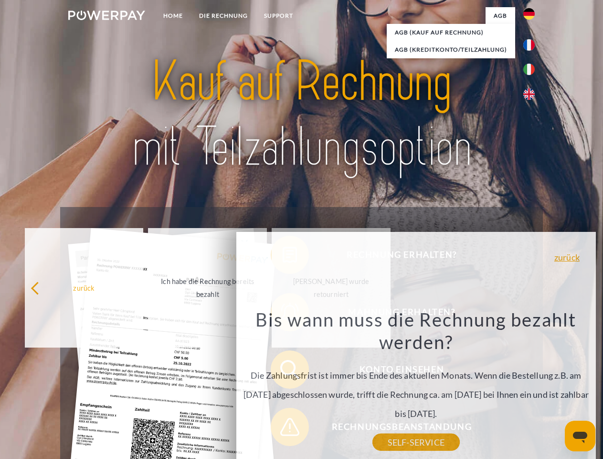 This screenshot has width=603, height=459. What do you see at coordinates (529, 14) in the screenshot?
I see `img: de` at bounding box center [529, 14].